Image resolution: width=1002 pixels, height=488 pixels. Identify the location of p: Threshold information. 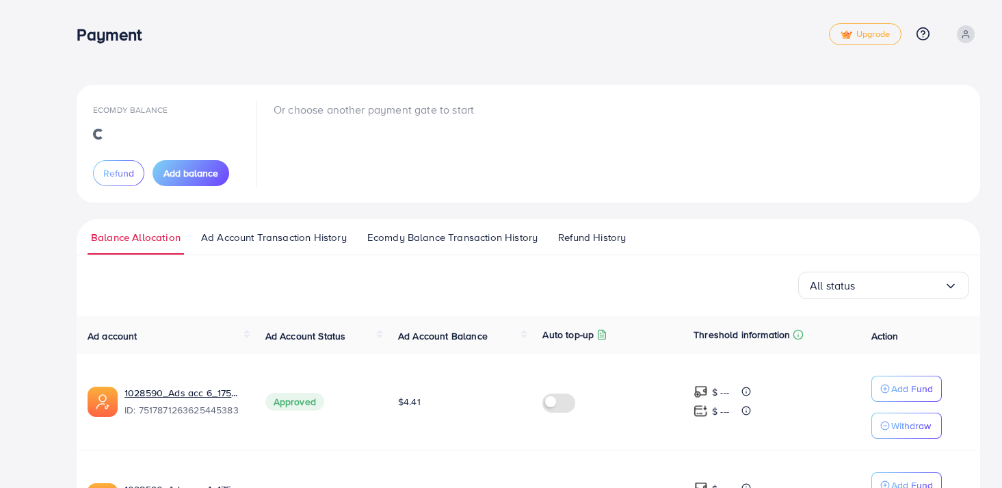
(742, 335).